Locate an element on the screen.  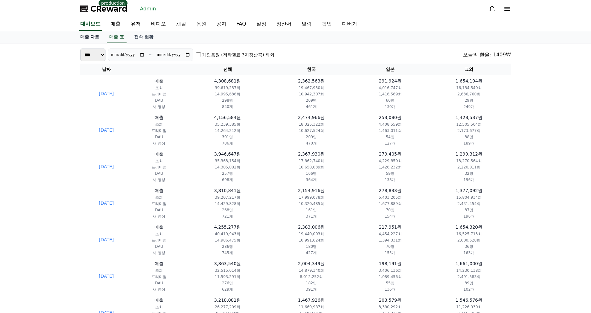
p: 10,658,039회 is located at coordinates (311, 167).